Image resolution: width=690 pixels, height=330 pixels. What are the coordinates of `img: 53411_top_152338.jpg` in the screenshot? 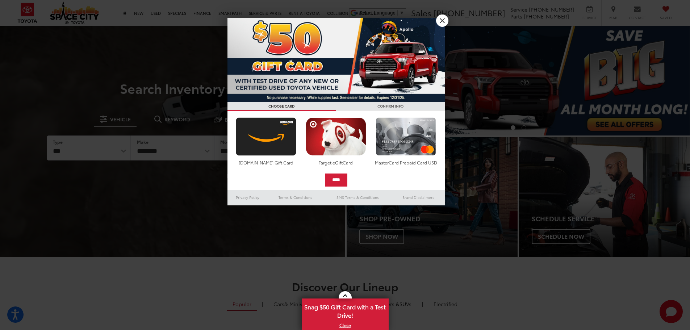 It's located at (336, 60).